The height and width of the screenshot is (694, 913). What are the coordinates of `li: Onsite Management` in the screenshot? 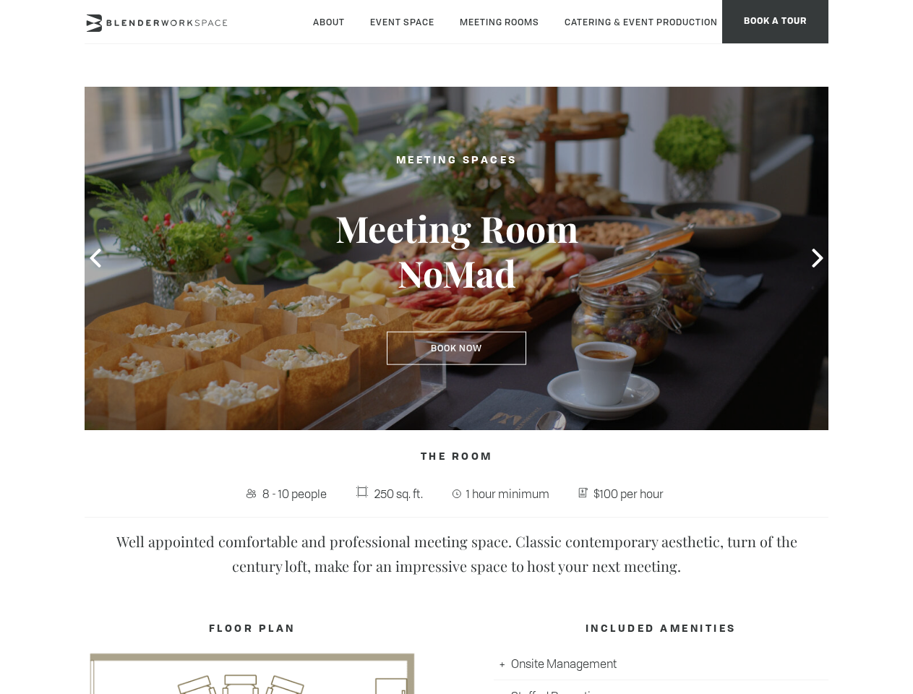 It's located at (660, 663).